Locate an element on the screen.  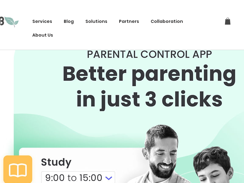
nav: Site is located at coordinates (124, 28).